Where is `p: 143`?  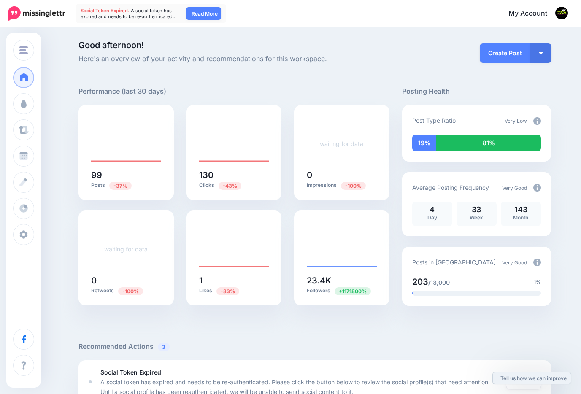
p: 143 is located at coordinates (521, 210).